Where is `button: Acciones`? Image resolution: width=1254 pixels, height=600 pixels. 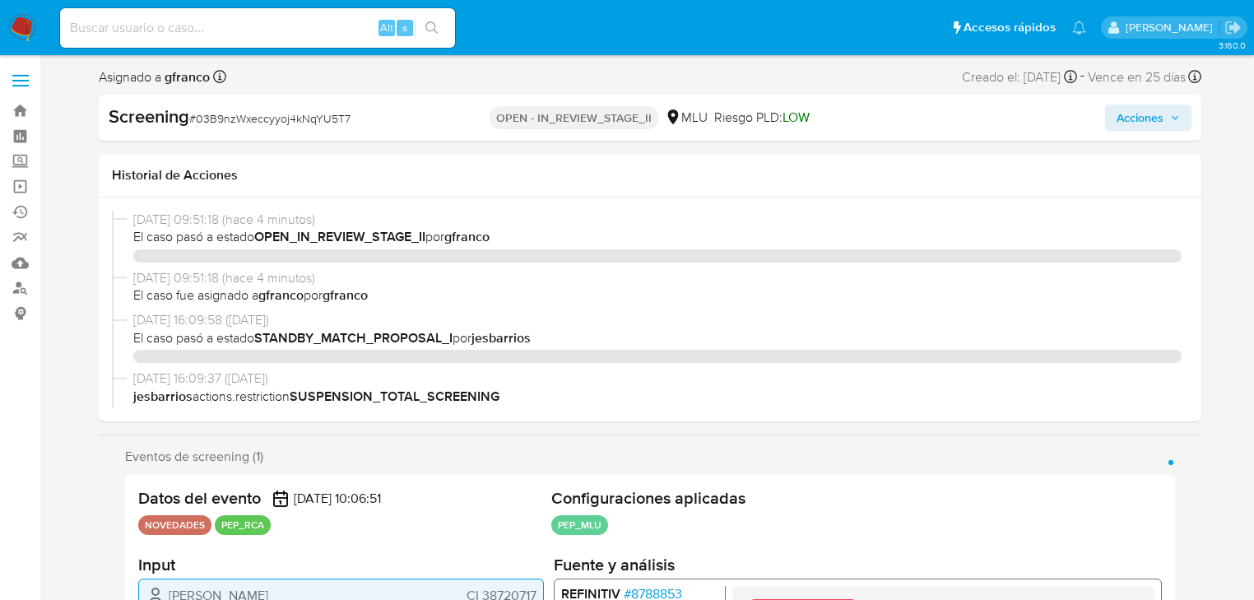 button: Acciones is located at coordinates (1148, 118).